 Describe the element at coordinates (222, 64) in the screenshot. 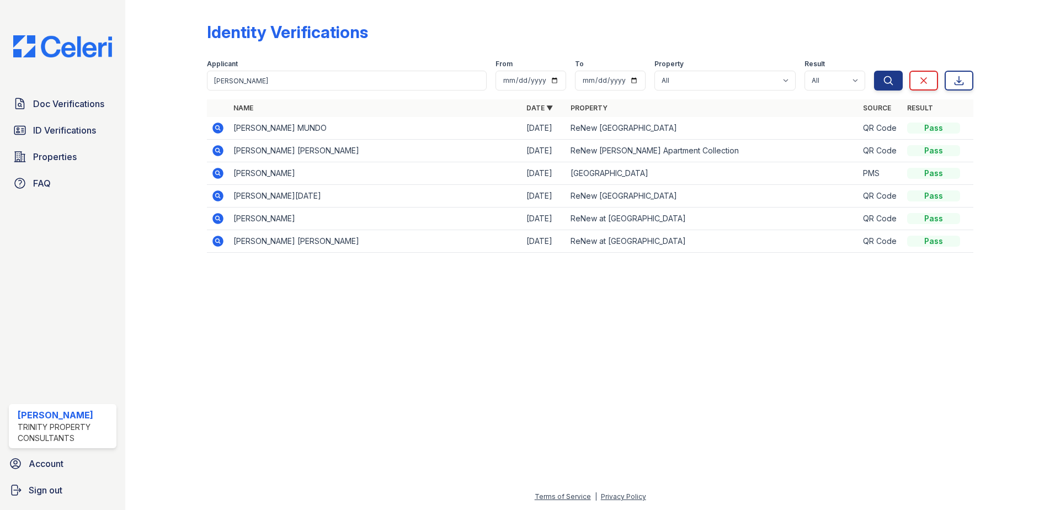

I see `label: Applicant` at that location.